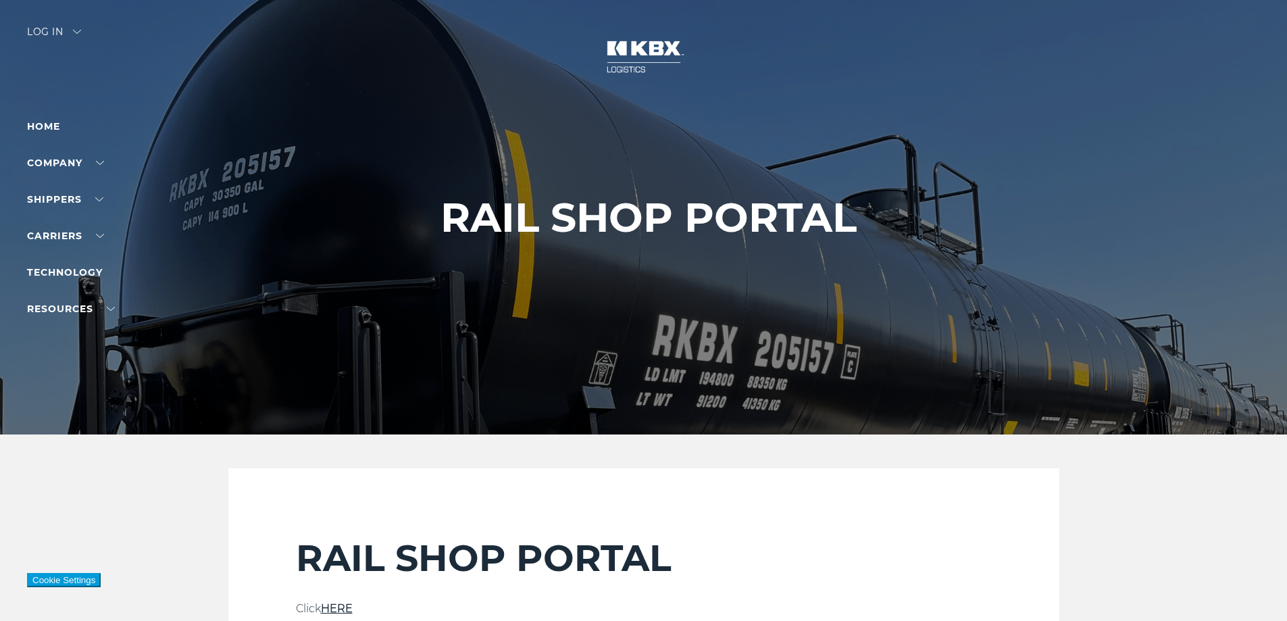  I want to click on h1: RAIL SHOP PORTAL, so click(649, 218).